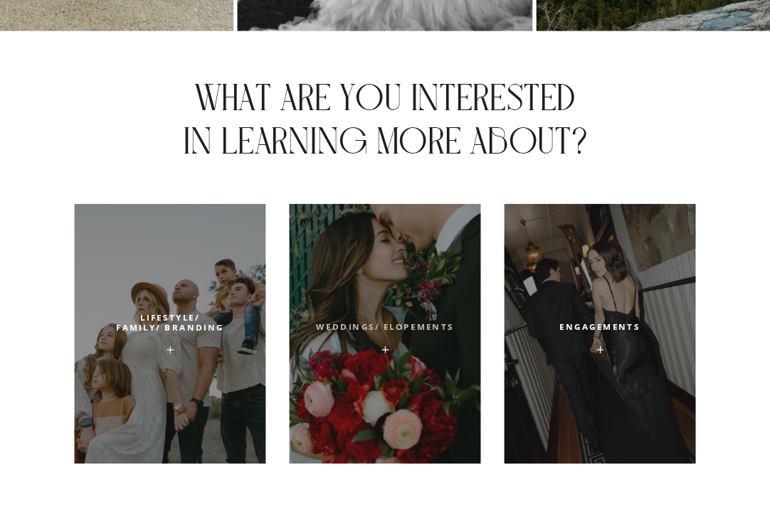 The image size is (770, 531). What do you see at coordinates (384, 333) in the screenshot?
I see `a: weddings/ Elopements` at bounding box center [384, 333].